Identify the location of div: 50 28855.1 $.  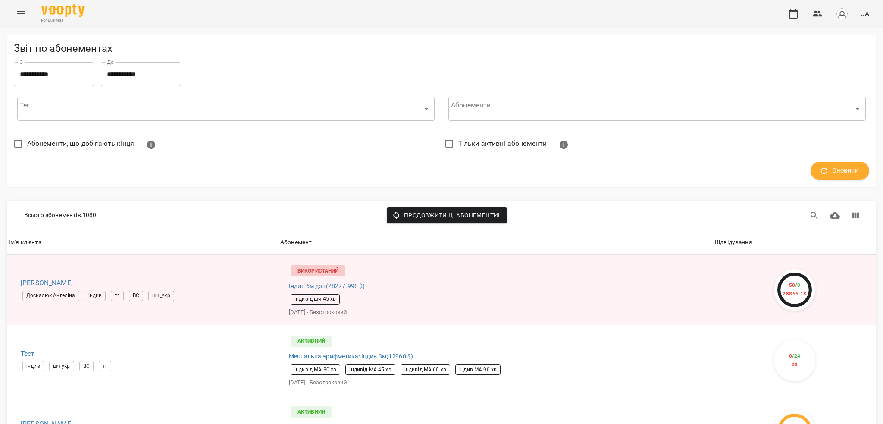
(794, 289).